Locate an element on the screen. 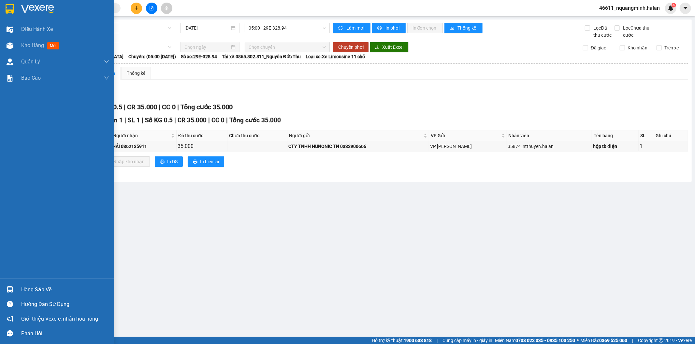 The height and width of the screenshot is (344, 695). button: aim is located at coordinates (166, 8).